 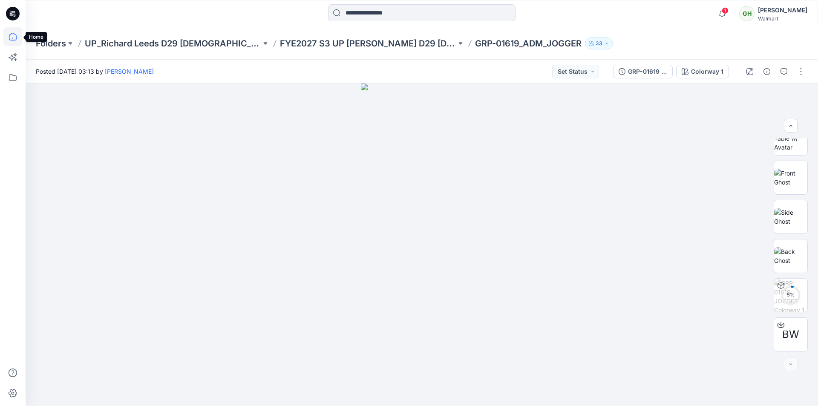 What do you see at coordinates (599, 43) in the screenshot?
I see `button: 33` at bounding box center [599, 43].